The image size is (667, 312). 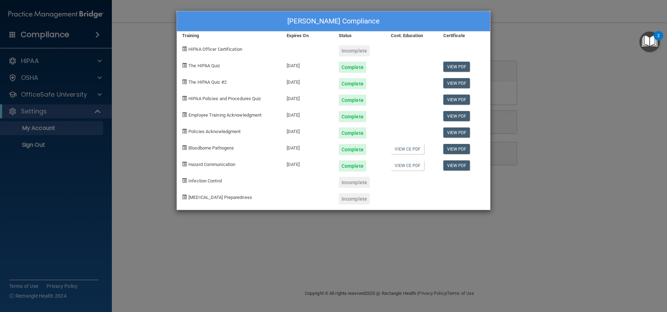 What do you see at coordinates (204, 65) in the screenshot?
I see `span: The HIPAA Quiz` at bounding box center [204, 65].